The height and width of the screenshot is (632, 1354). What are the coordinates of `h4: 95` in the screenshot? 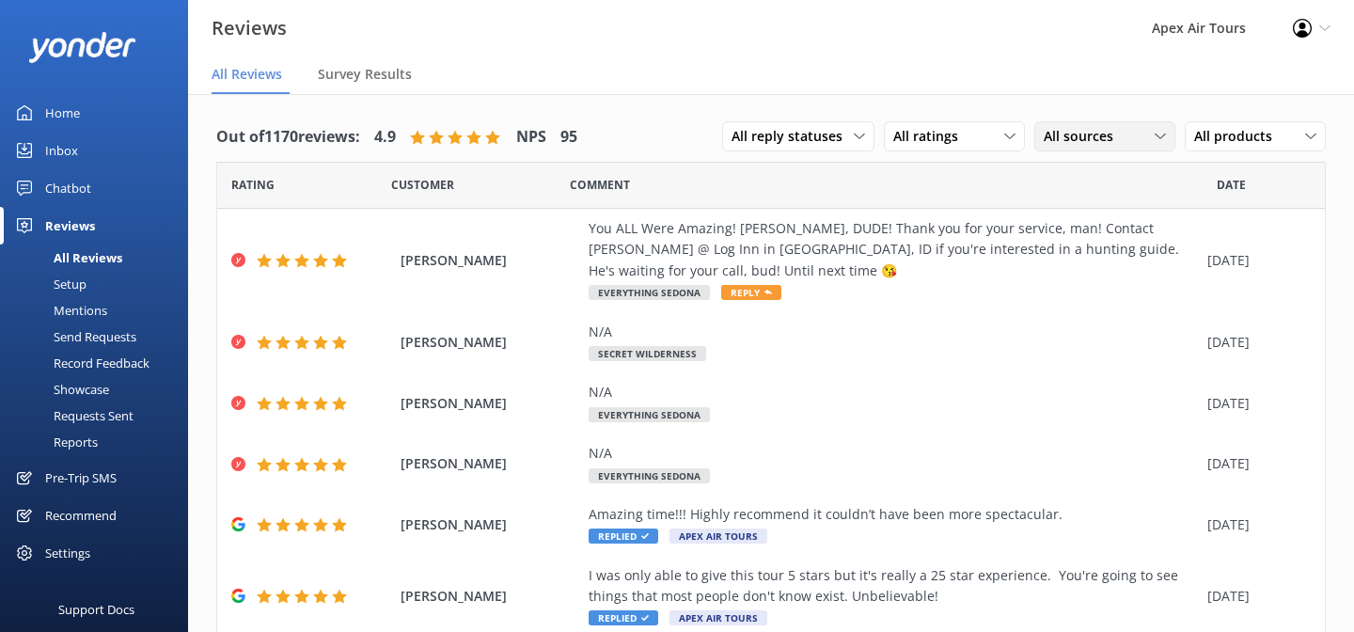 It's located at (569, 137).